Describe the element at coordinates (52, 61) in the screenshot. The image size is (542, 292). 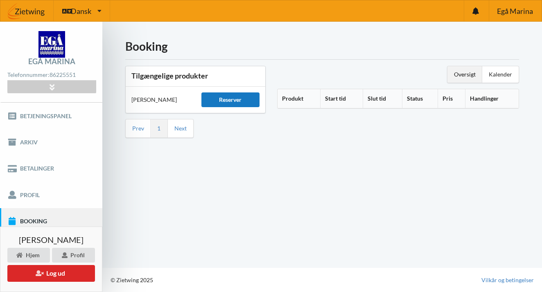
I see `div: Egå Marina` at that location.